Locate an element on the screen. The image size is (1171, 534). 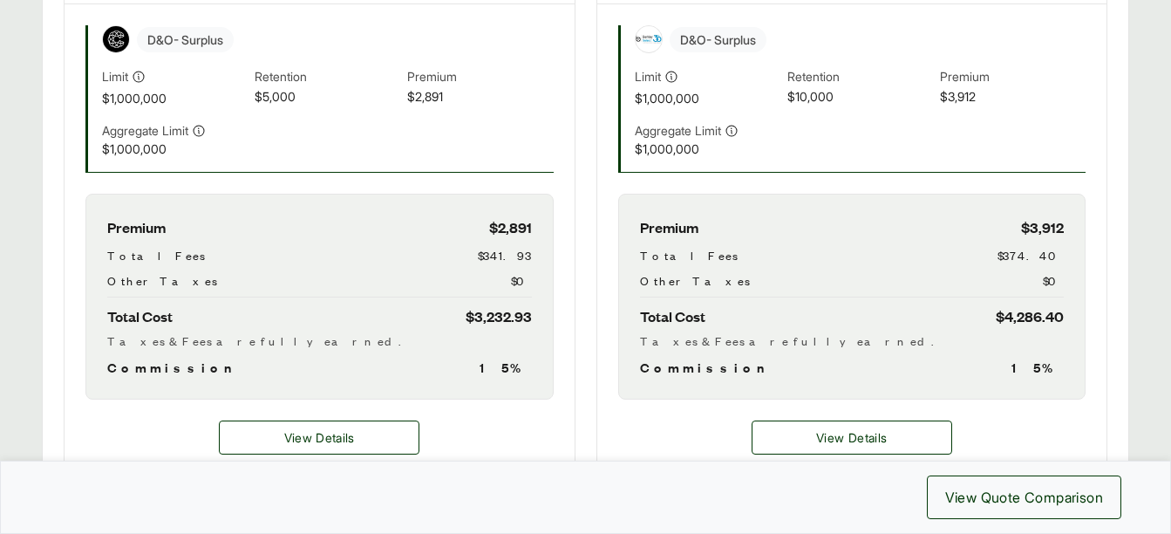
span: $4,286.40 is located at coordinates (1030, 316).